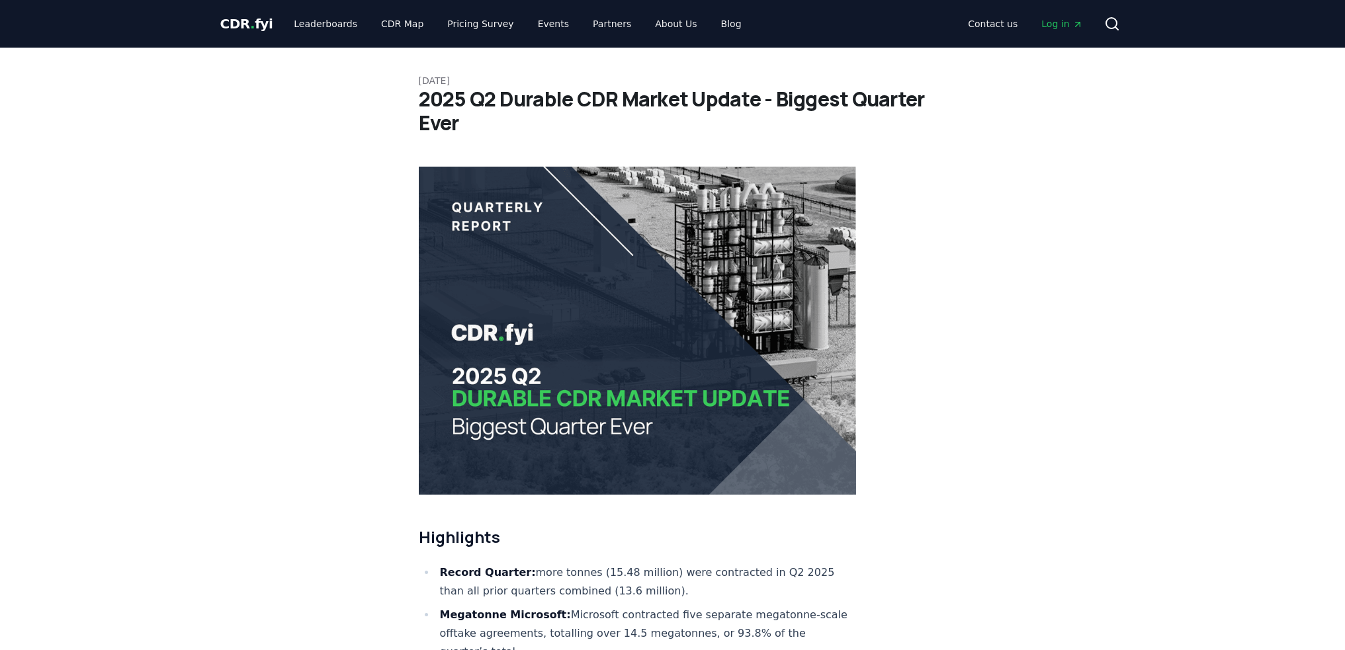  Describe the element at coordinates (247, 24) in the screenshot. I see `a: CDR.fyi` at that location.